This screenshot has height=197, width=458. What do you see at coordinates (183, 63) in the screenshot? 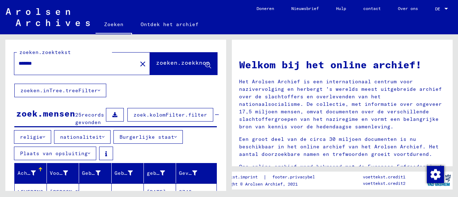
I see `font: zoeken.zoekknop` at bounding box center [183, 63].